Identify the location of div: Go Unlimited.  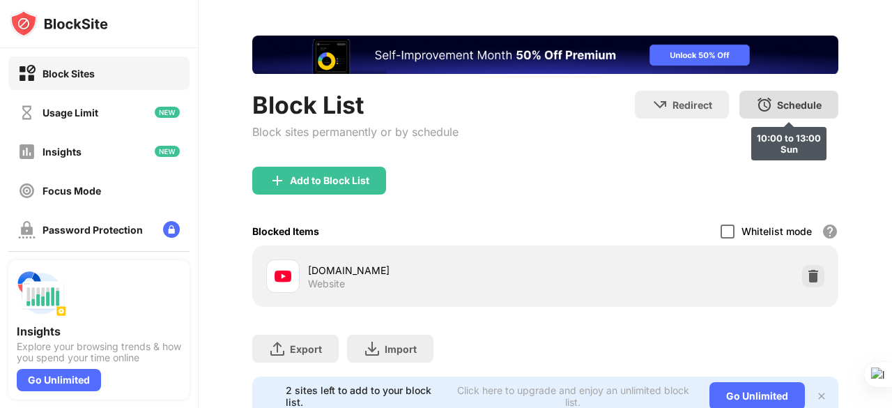
(59, 380).